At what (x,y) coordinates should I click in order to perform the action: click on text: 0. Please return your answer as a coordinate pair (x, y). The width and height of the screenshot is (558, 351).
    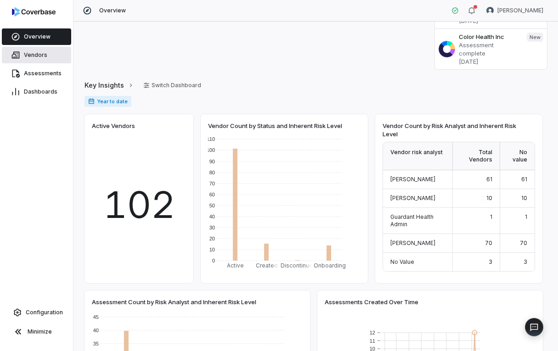
    Looking at the image, I should click on (214, 261).